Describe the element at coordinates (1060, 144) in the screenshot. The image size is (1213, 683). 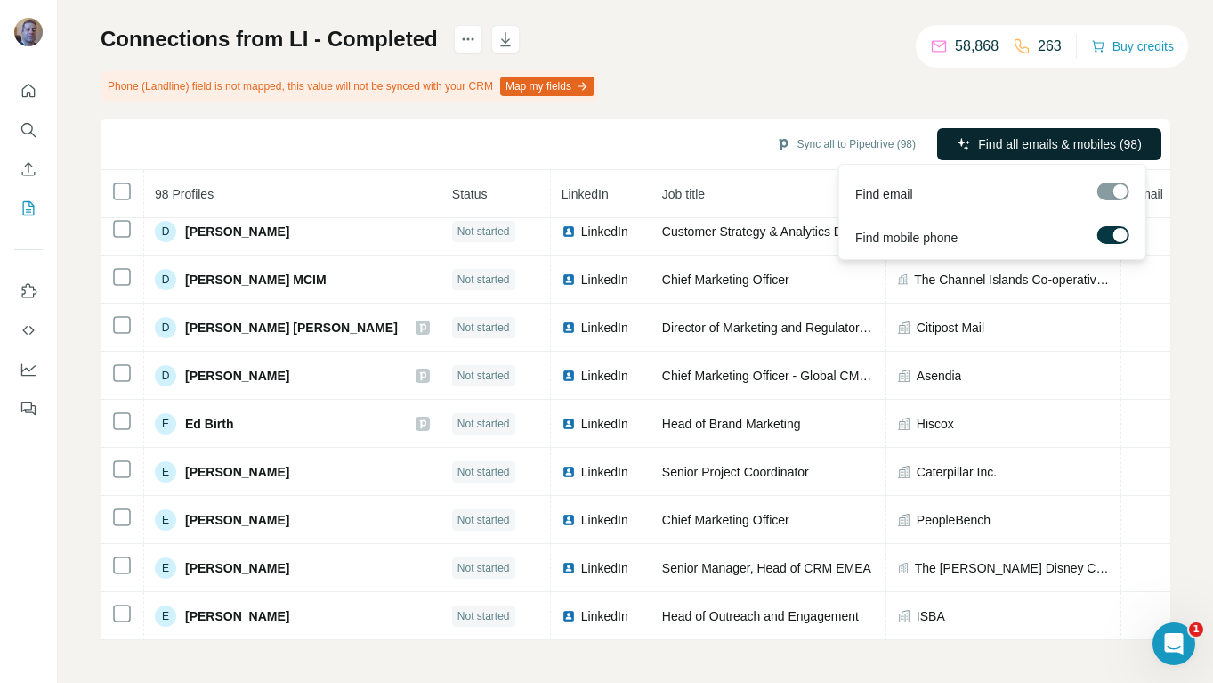
I see `span: Find all emails & mobiles (98)` at that location.